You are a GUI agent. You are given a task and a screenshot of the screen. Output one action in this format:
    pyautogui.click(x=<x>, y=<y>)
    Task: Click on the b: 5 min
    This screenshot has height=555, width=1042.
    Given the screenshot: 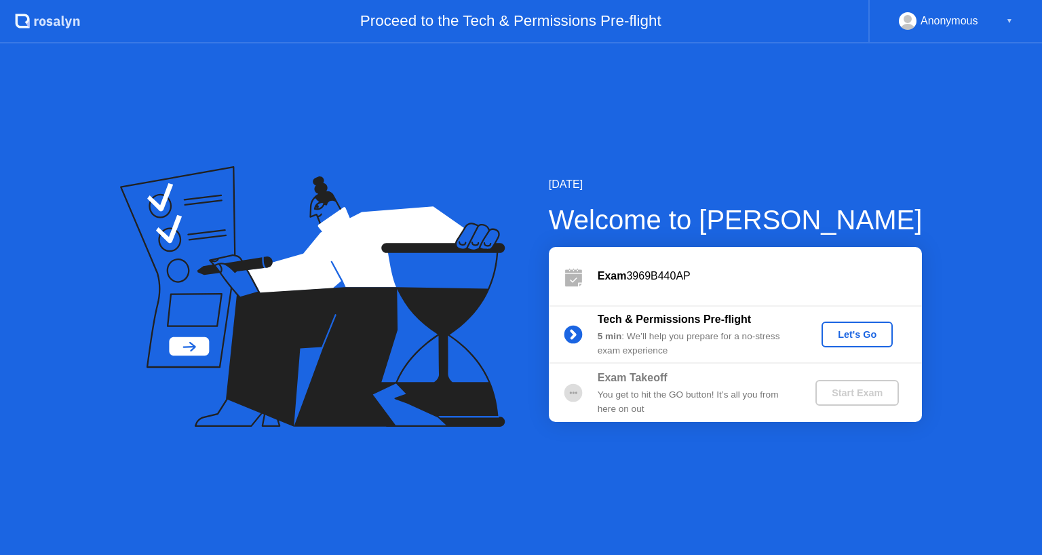 What is the action you would take?
    pyautogui.click(x=610, y=336)
    